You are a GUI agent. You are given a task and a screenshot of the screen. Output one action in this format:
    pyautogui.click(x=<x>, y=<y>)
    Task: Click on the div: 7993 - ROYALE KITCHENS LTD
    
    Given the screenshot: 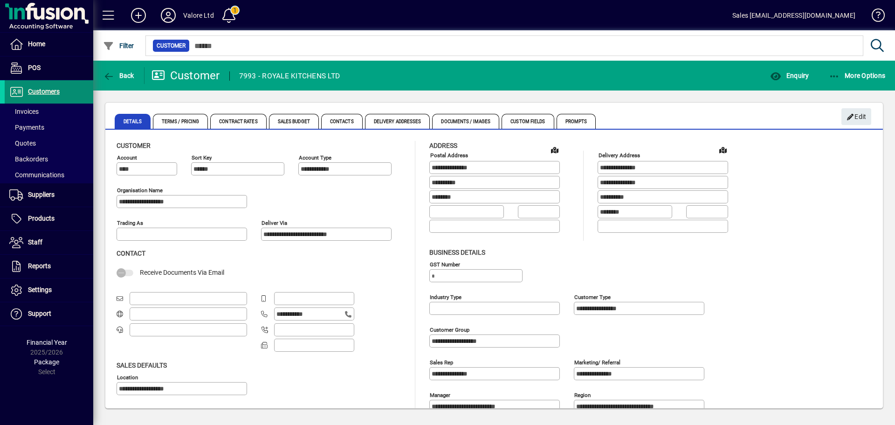 What is the action you would take?
    pyautogui.click(x=290, y=76)
    